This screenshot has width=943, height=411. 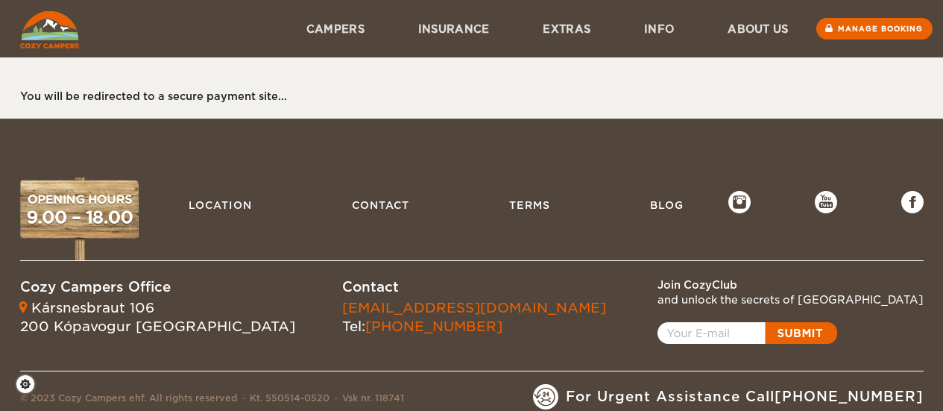 I want to click on div: Join CozyClub, so click(x=790, y=285).